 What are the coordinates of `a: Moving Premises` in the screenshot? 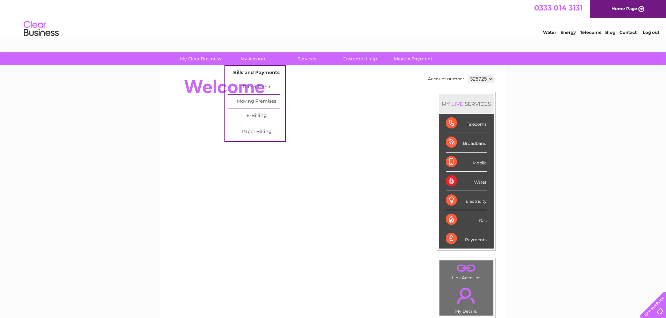 It's located at (256, 102).